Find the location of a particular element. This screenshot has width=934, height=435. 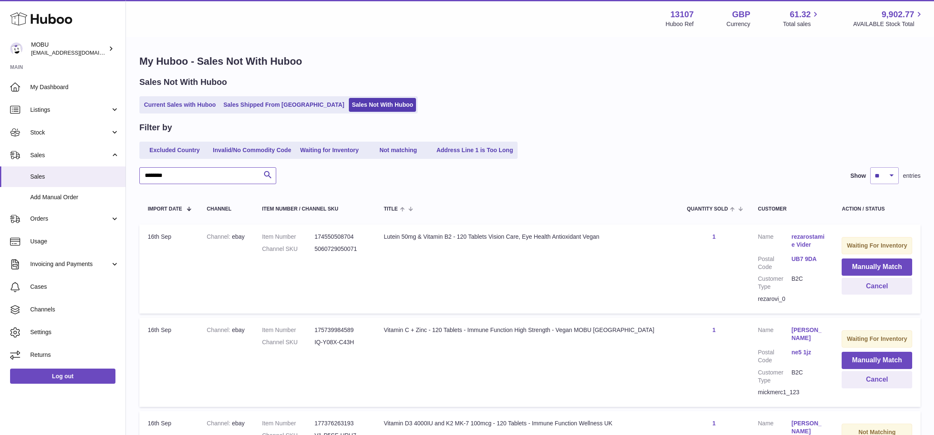

a: Excluded Country is located at coordinates (175, 150).